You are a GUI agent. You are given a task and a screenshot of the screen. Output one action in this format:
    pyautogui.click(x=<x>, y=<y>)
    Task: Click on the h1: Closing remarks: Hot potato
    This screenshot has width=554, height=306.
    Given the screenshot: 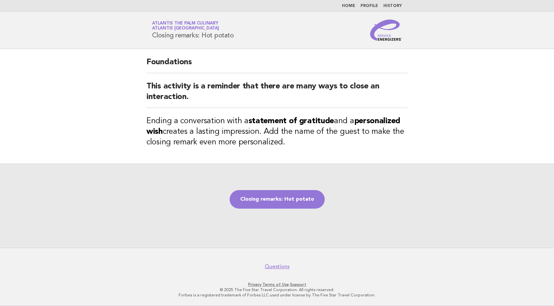 What is the action you would take?
    pyautogui.click(x=193, y=30)
    